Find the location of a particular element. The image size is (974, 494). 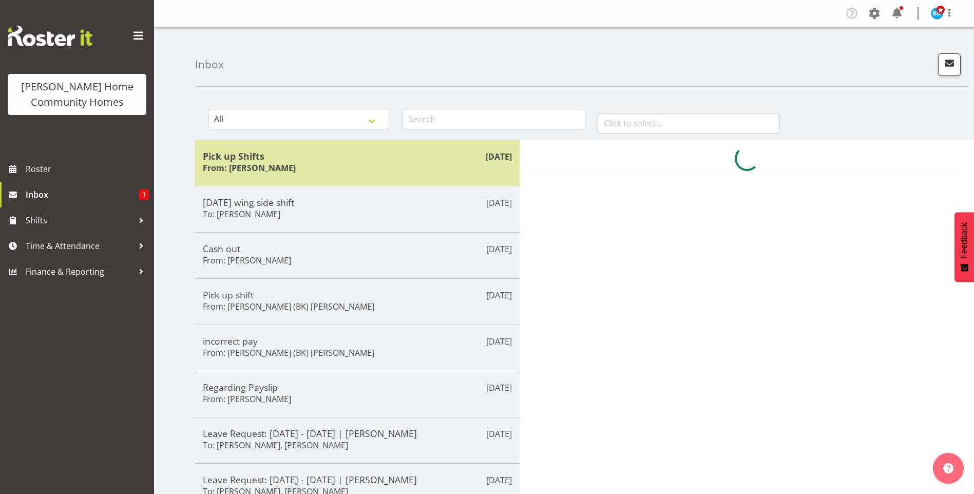

h4: Inbox is located at coordinates (210, 64).